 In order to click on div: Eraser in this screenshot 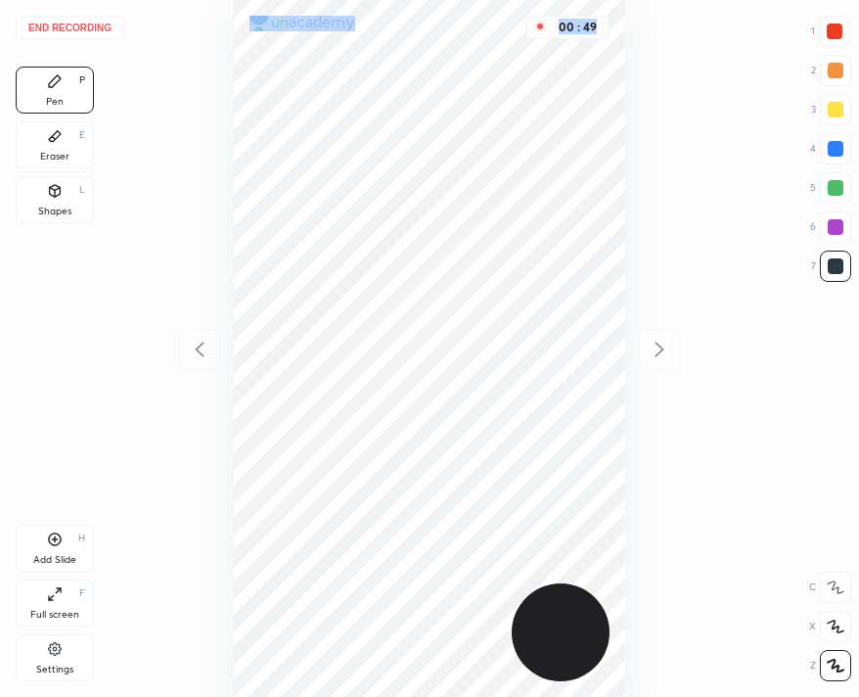, I will do `click(55, 157)`.